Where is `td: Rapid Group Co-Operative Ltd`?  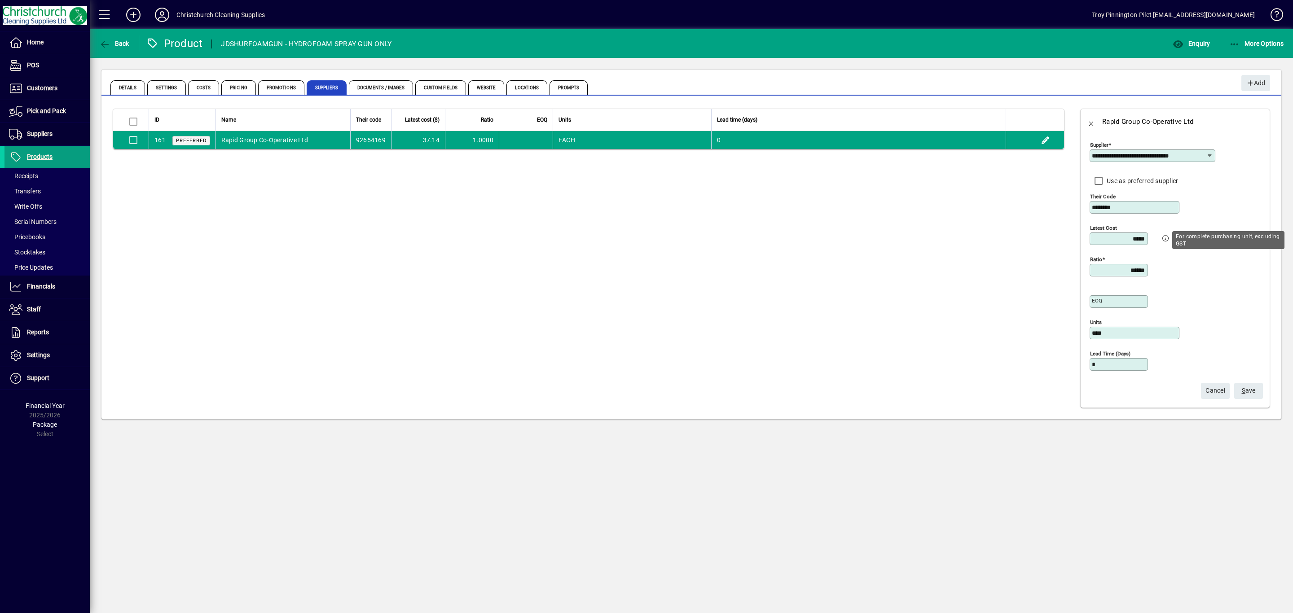 td: Rapid Group Co-Operative Ltd is located at coordinates (283, 140).